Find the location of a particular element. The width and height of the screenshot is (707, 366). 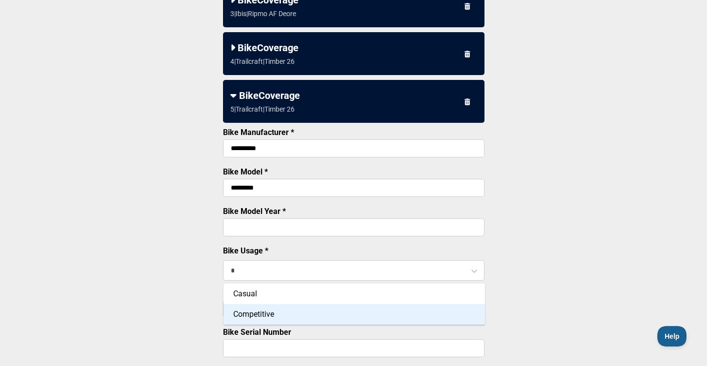

label: Bike Purchase Price * is located at coordinates (261, 292).